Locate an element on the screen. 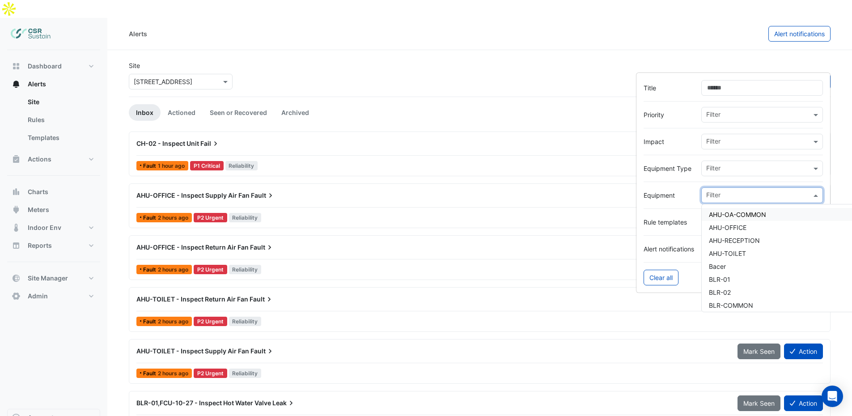 This screenshot has width=852, height=416. span: BLR-01 is located at coordinates (719, 279).